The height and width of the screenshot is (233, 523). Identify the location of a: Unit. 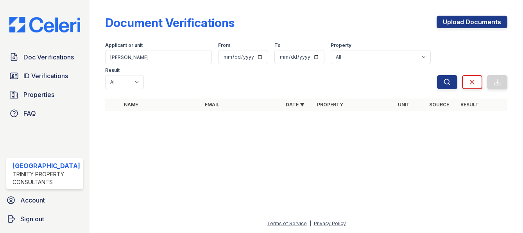
(404, 104).